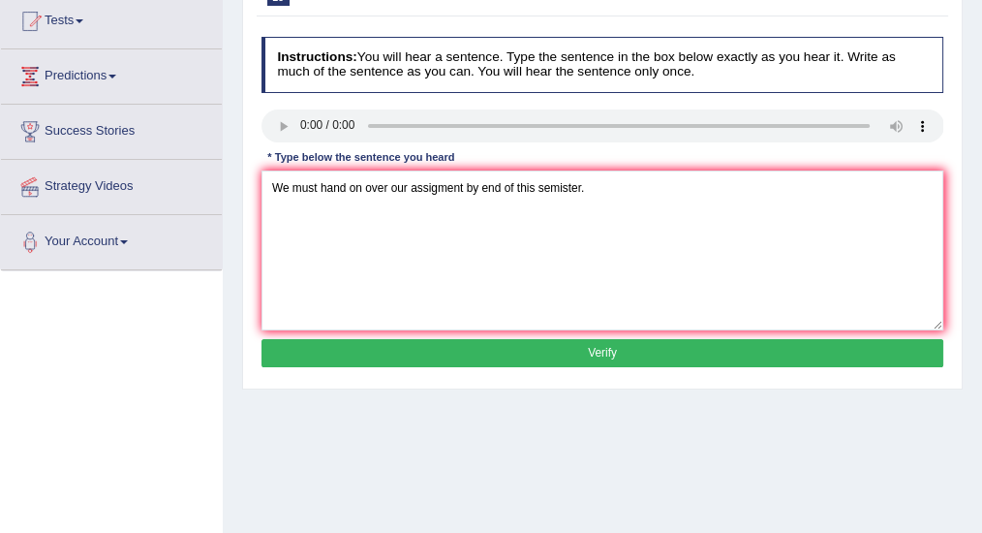  I want to click on h4: You will hear a sentence. Type the sentence in the box below exactly as you hear it. Write as muc..., so click(602, 64).